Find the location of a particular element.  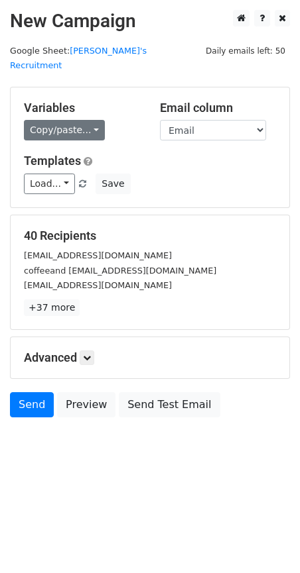

a: Send is located at coordinates (32, 405).